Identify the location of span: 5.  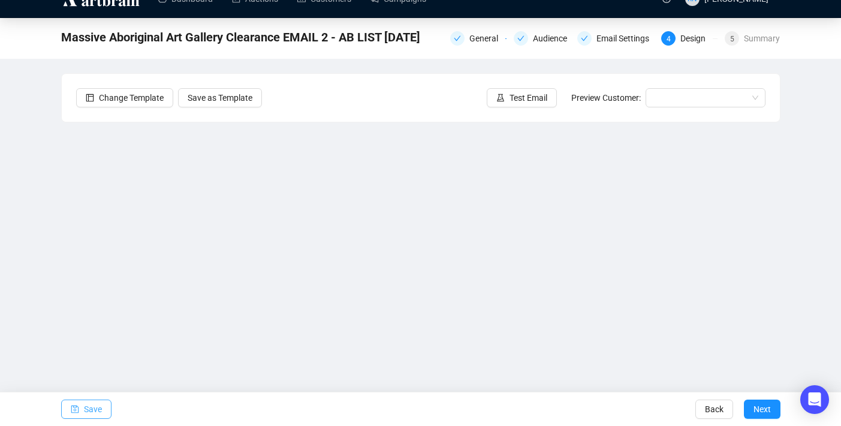
(732, 39).